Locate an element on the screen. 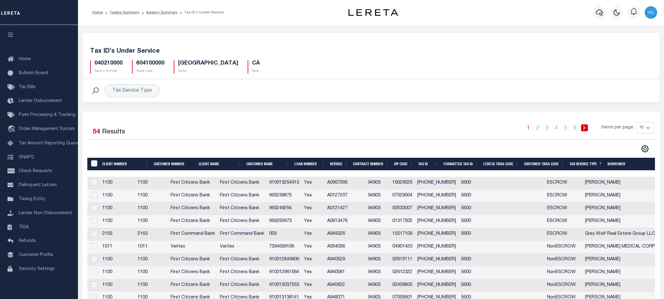 This screenshot has width=664, height=299. th: Client Name: activate to sort column ascending is located at coordinates (220, 164).